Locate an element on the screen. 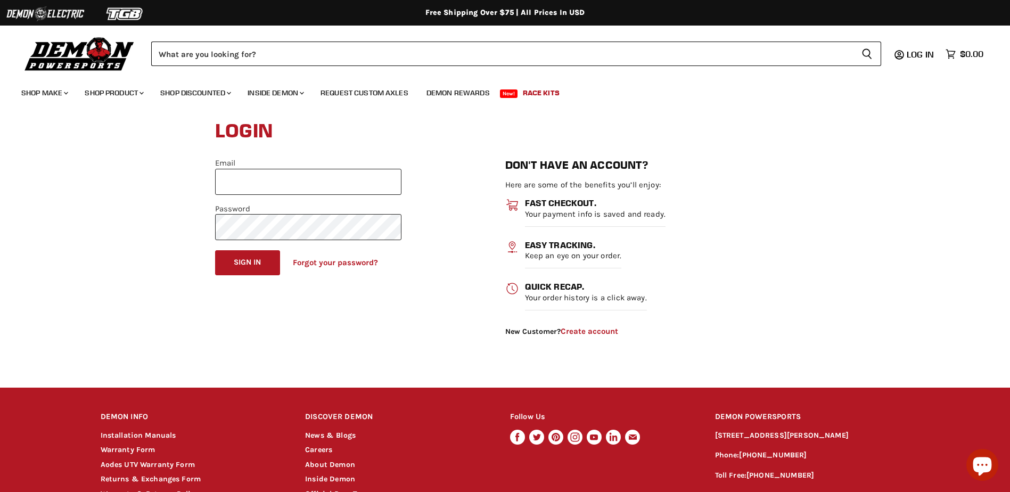 This screenshot has width=1010, height=492. a: Race Kits is located at coordinates (541, 93).